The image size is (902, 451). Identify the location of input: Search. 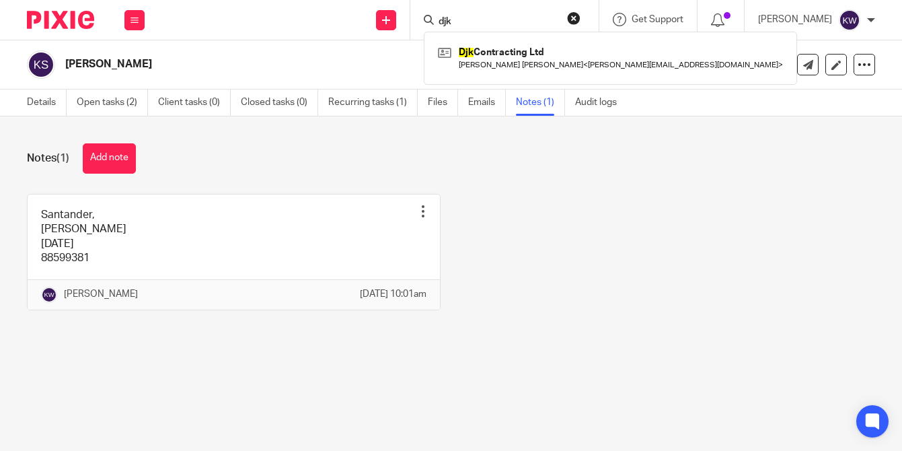
(498, 22).